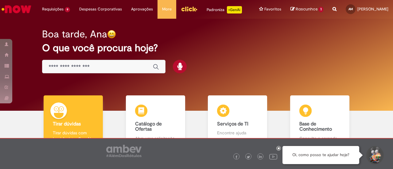  What do you see at coordinates (142, 9) in the screenshot?
I see `span: Aprovações` at bounding box center [142, 9].